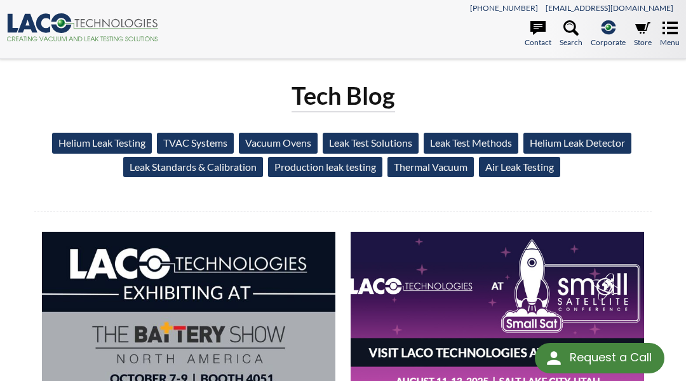 The image size is (686, 381). I want to click on h1: Tech Blog, so click(343, 96).